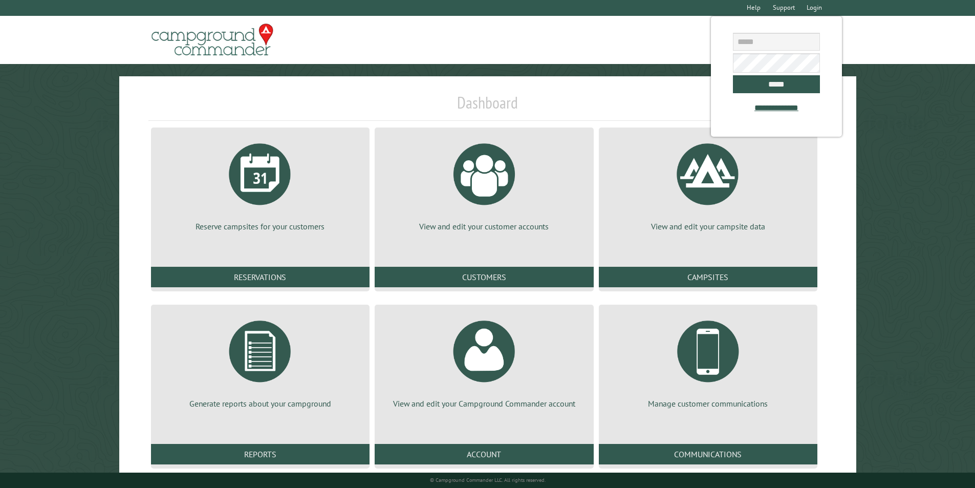  Describe the element at coordinates (708, 403) in the screenshot. I see `p: Manage customer communications` at that location.